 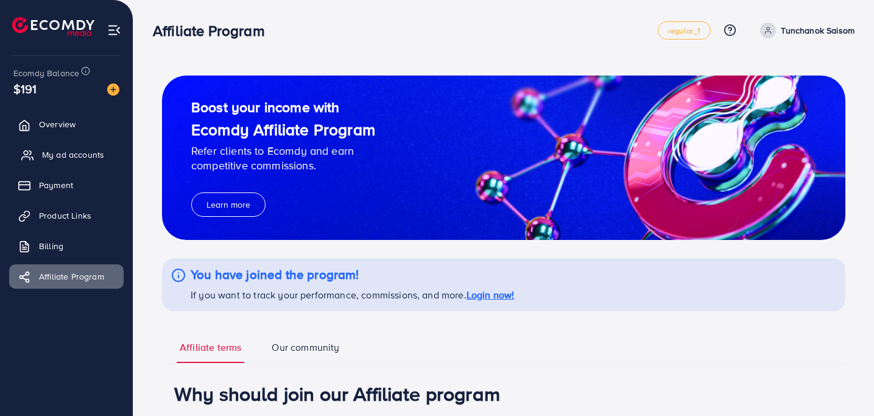 What do you see at coordinates (73, 155) in the screenshot?
I see `span: My ad accounts` at bounding box center [73, 155].